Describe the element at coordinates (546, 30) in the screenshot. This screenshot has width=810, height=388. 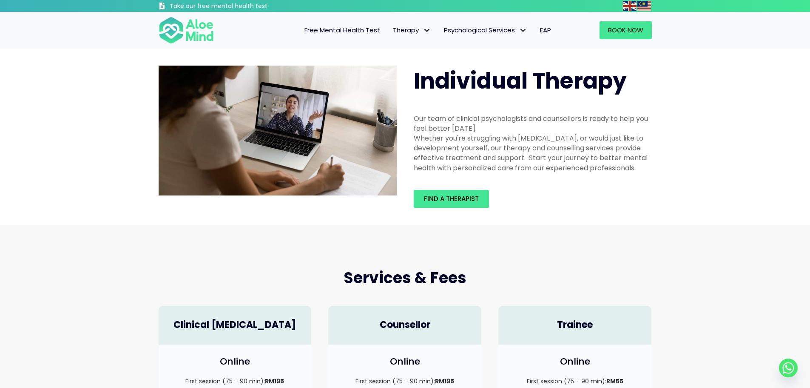
I see `a: EAP` at that location.